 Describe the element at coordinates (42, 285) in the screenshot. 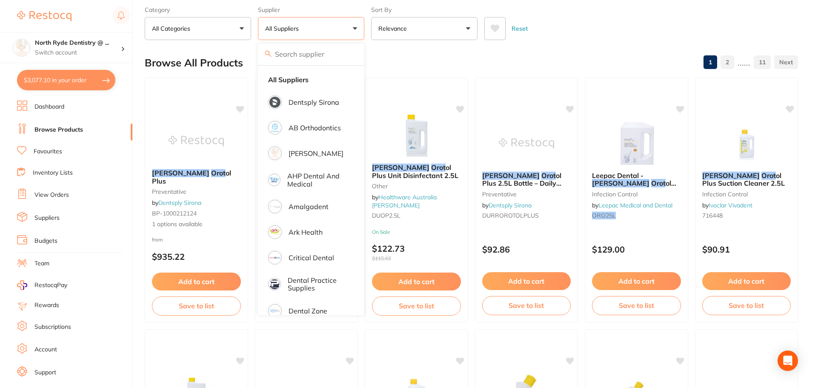

I see `a: RestocqPay` at that location.